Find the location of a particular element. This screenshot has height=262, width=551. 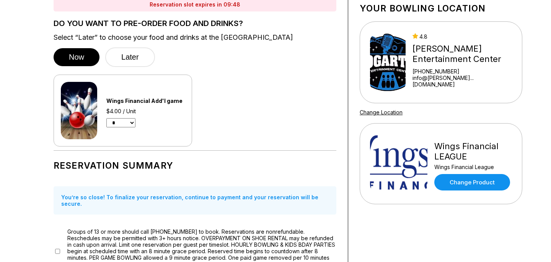

a: Change Product is located at coordinates (472, 182).